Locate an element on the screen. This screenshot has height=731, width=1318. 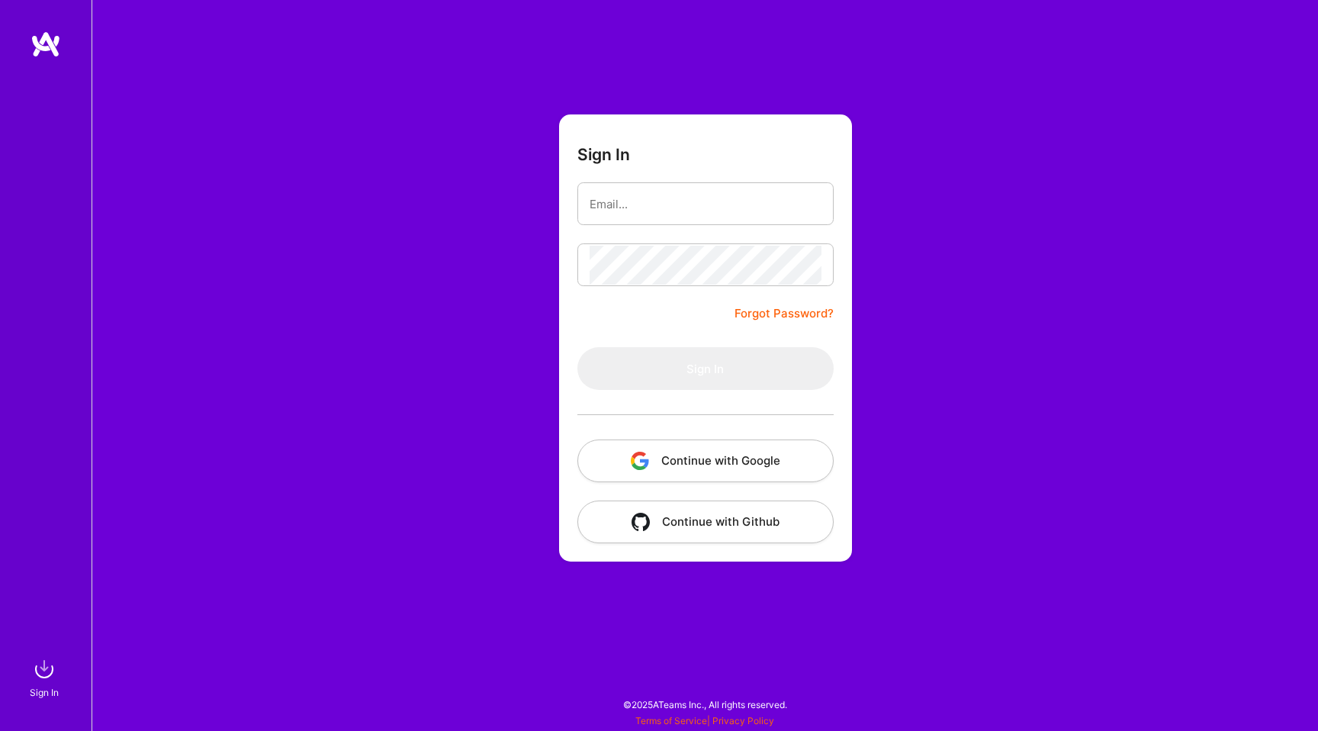
button: Sign In is located at coordinates (706, 368).